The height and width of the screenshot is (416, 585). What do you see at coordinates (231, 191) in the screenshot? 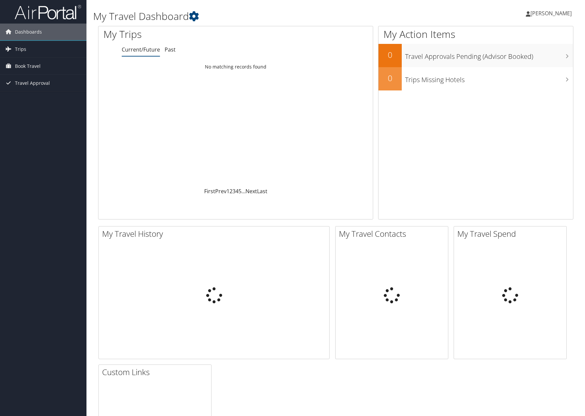
I see `a: 2` at bounding box center [231, 191].